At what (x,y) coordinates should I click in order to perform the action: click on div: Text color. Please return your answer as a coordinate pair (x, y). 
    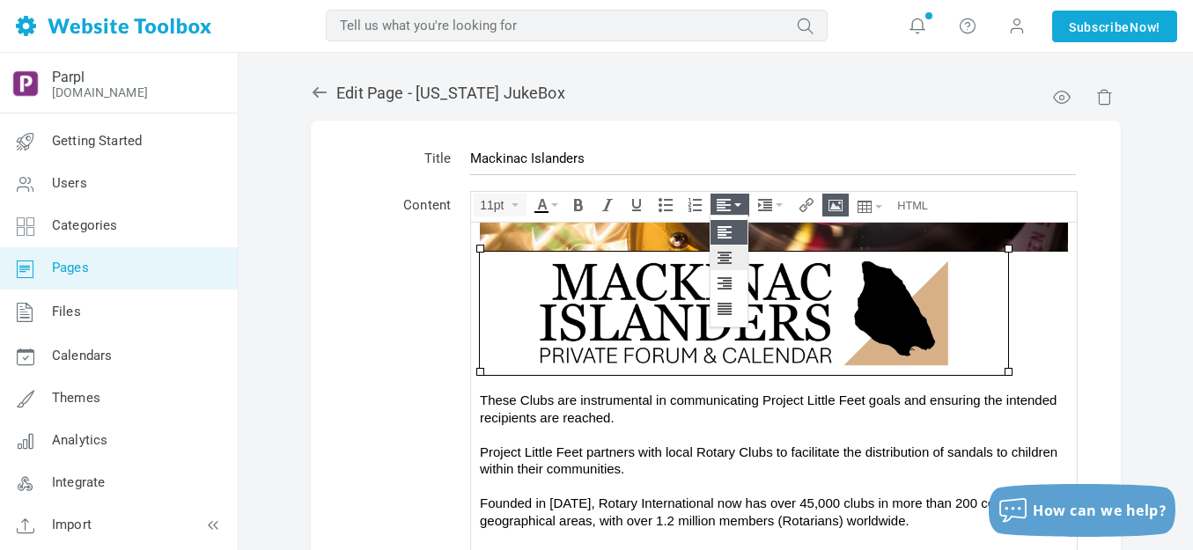
    Looking at the image, I should click on (546, 205).